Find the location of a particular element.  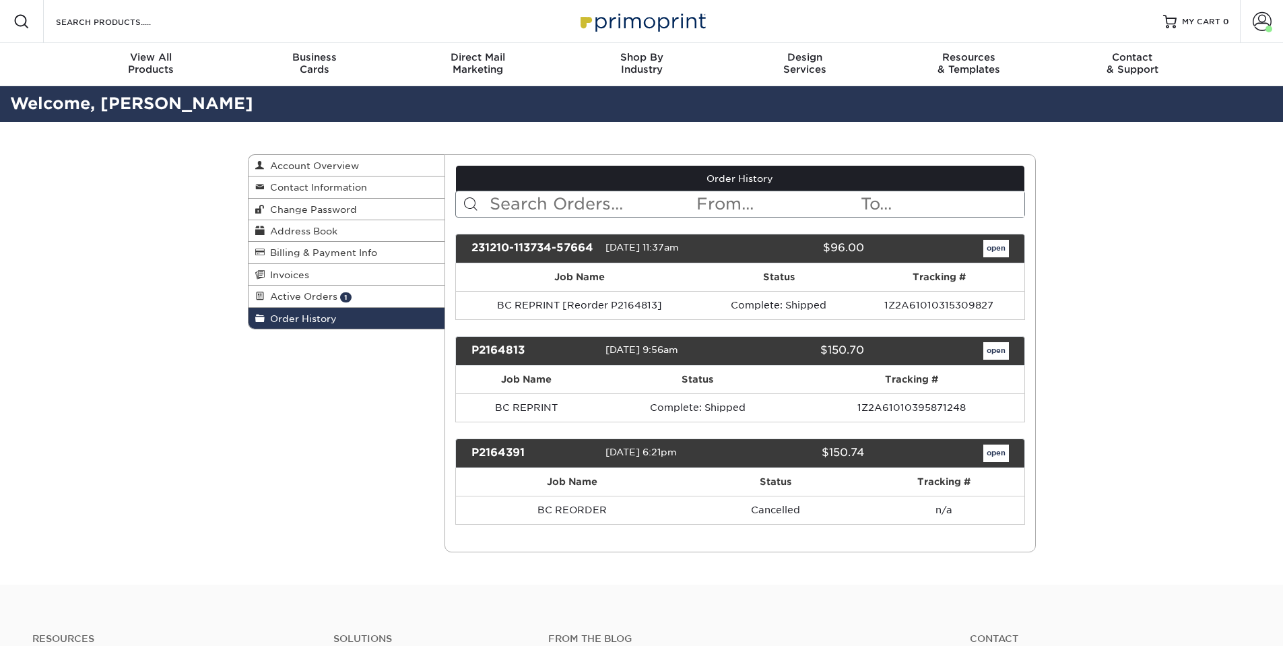

span: Order History is located at coordinates (300, 319).